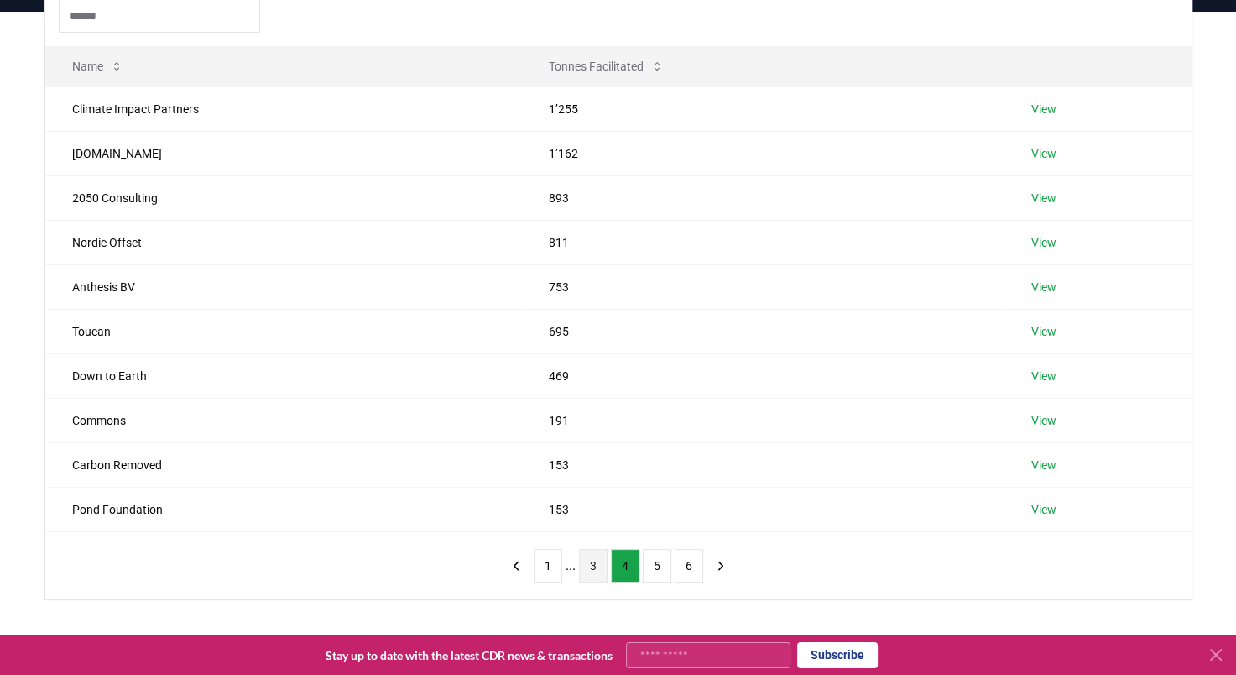 The height and width of the screenshot is (675, 1236). Describe the element at coordinates (593, 566) in the screenshot. I see `button: 3` at that location.